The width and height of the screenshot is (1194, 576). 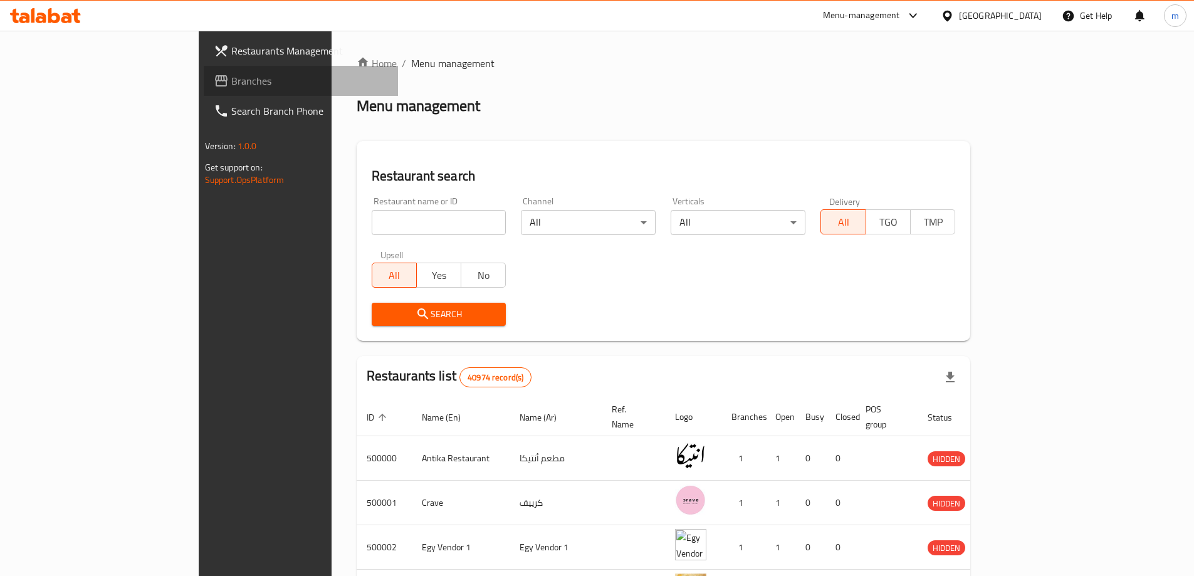 I want to click on img: Egy Vendor 1, so click(x=691, y=545).